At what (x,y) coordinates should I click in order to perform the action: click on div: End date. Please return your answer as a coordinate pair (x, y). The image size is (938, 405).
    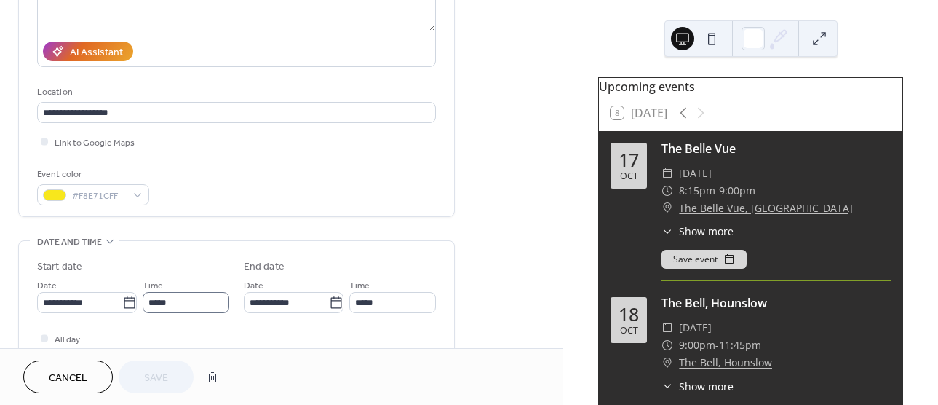
    Looking at the image, I should click on (264, 266).